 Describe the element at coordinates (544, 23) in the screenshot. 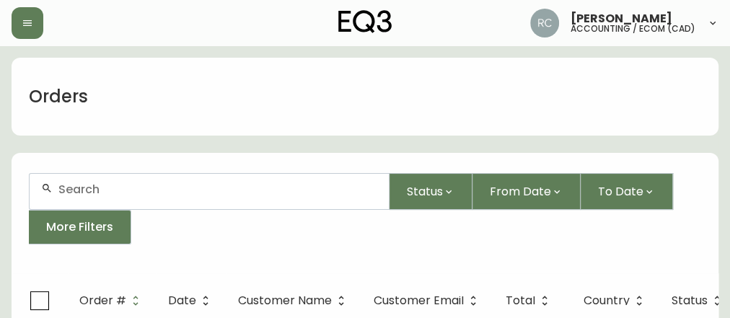

I see `img: f4ba4e02bd060be8f1386e3ca455bd0e` at that location.